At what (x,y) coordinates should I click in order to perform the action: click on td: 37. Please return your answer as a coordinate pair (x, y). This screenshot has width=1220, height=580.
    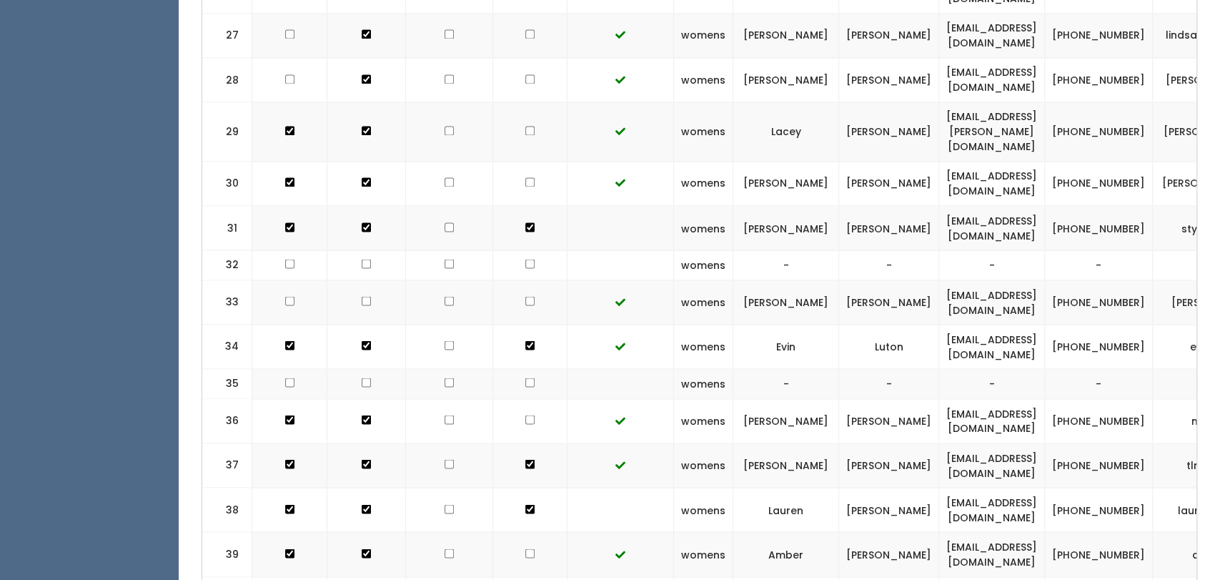
    Looking at the image, I should click on (227, 465).